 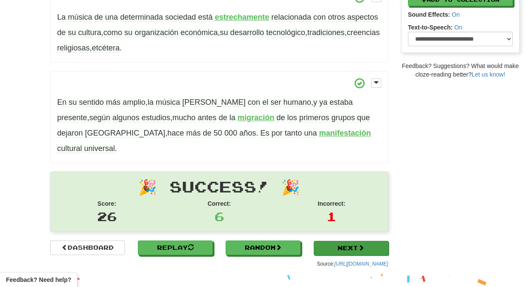 I want to click on span: estaba, so click(x=341, y=102).